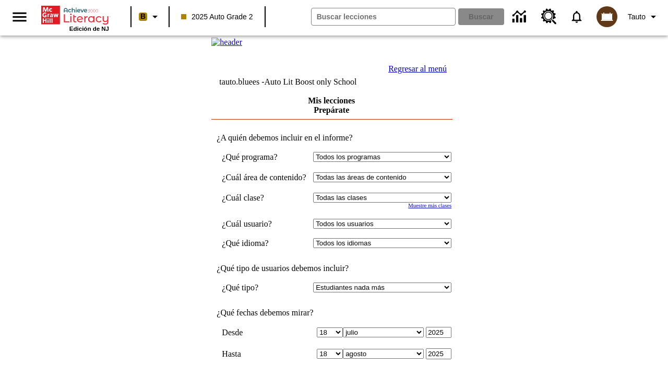 This screenshot has height=376, width=668. Describe the element at coordinates (332, 268) in the screenshot. I see `td: ¿Qué tipo de usuarios debemos incluir?` at that location.